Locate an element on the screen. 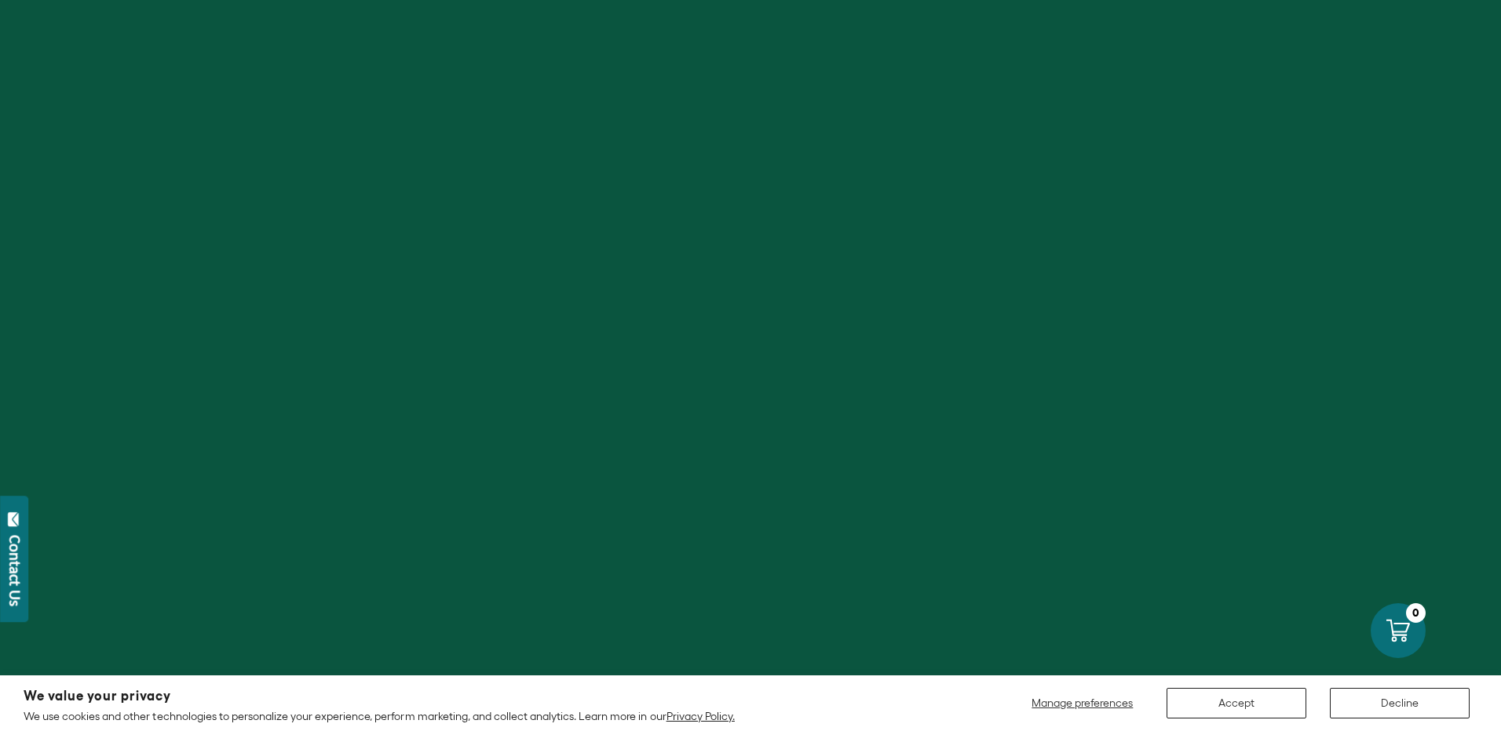  span: Manage preferences is located at coordinates (1081, 703).